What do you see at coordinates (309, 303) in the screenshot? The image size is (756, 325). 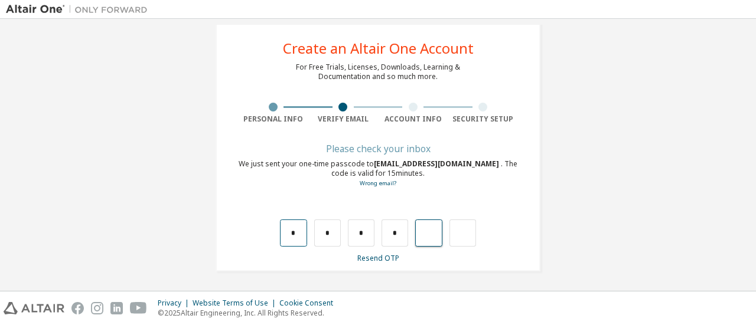 I see `div: Cookie Consent` at bounding box center [309, 303].